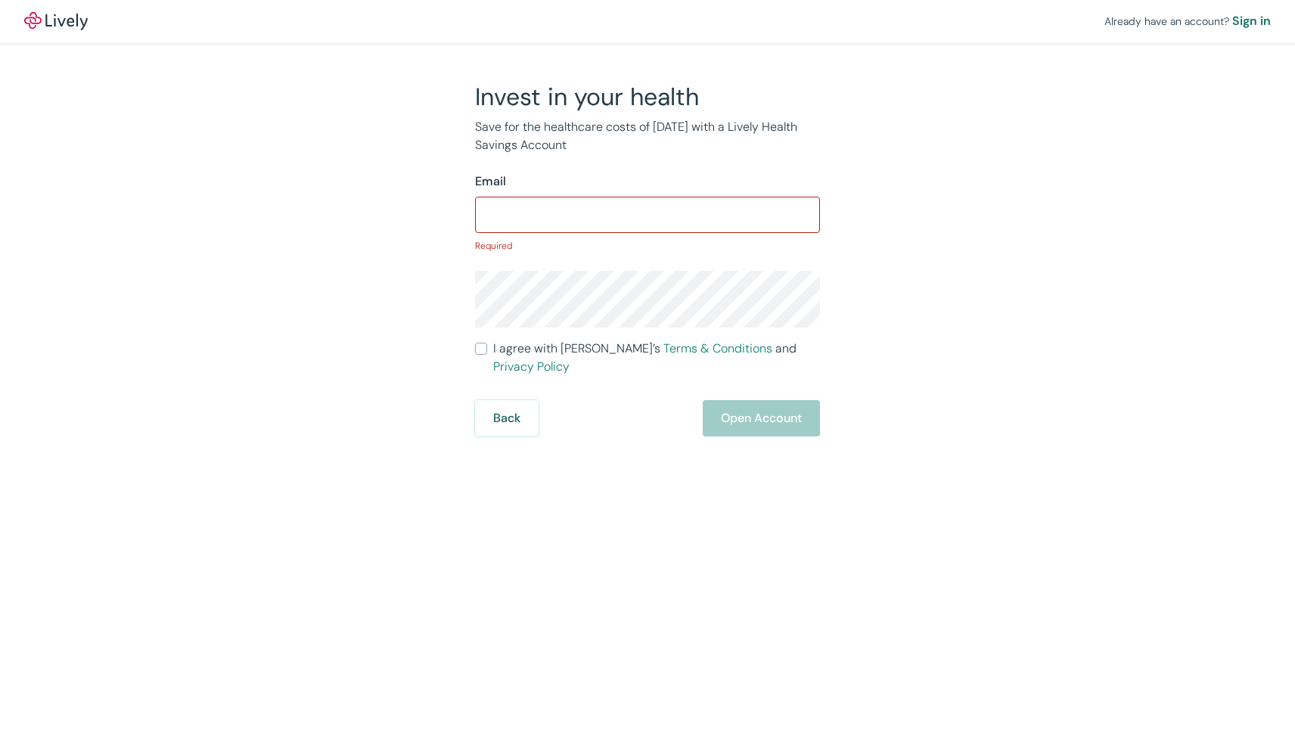  I want to click on p: Required, so click(647, 246).